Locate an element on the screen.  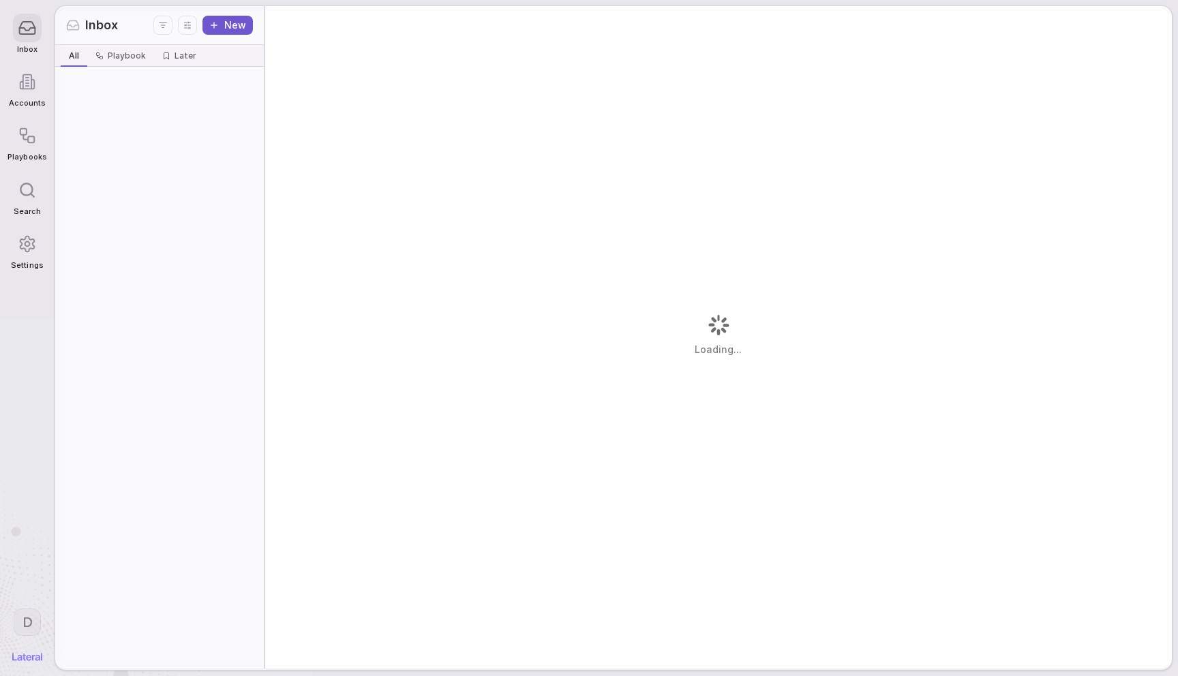
button: New thread is located at coordinates (228, 25).